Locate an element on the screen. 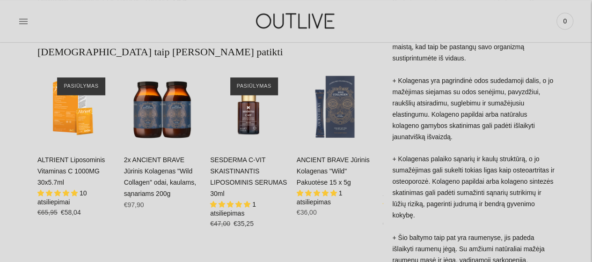 The height and width of the screenshot is (262, 592). s: €65,95 is located at coordinates (47, 212).